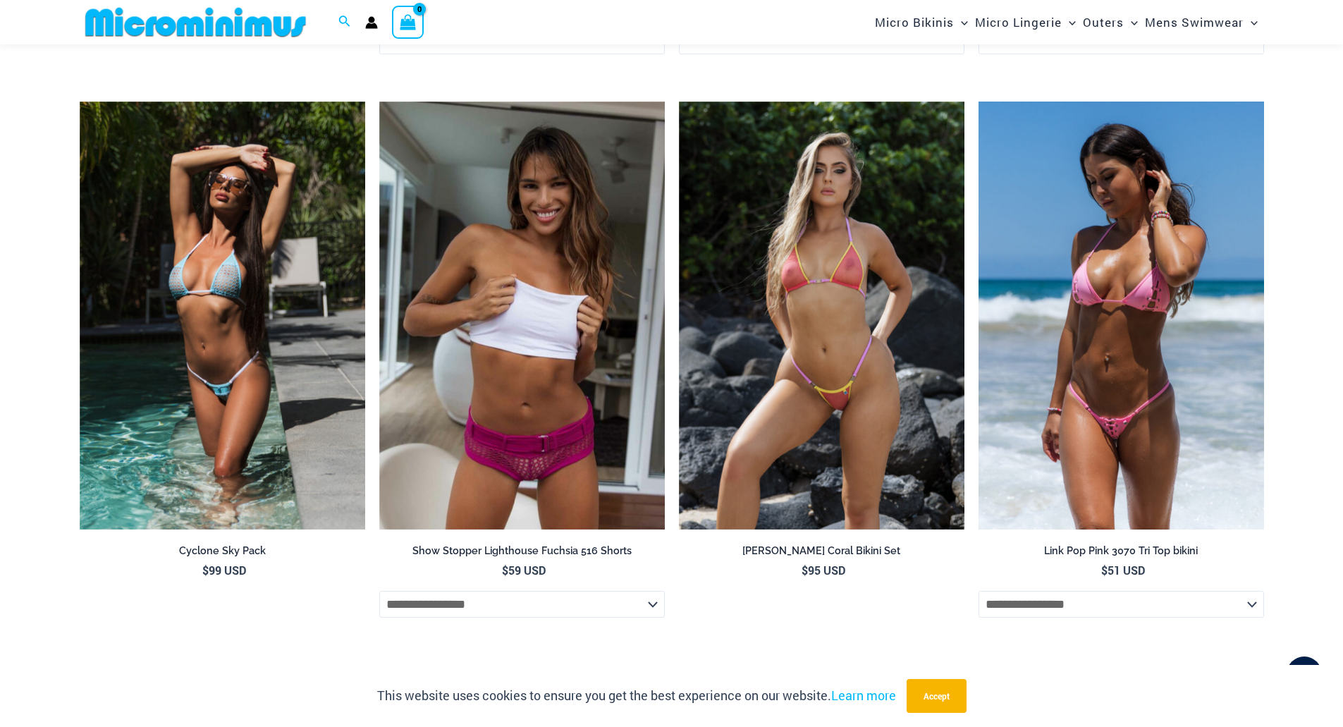 The height and width of the screenshot is (727, 1343). I want to click on a: Mens SwimwearMenu ToggleMenu Toggle, so click(1201, 22).